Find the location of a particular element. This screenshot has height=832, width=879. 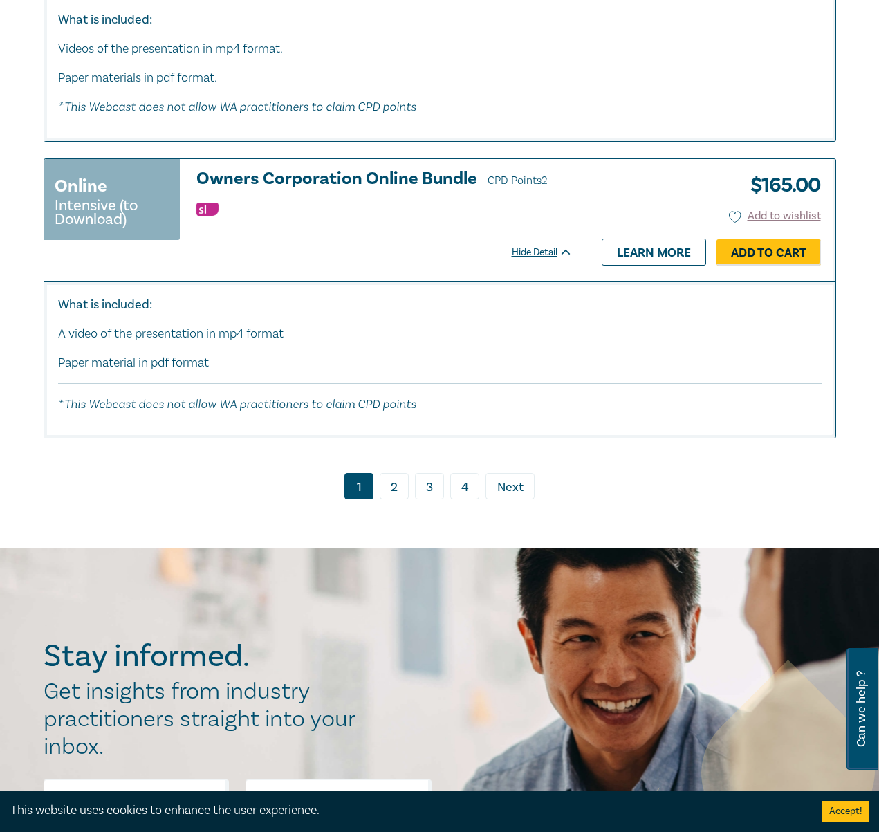

input: First Name* is located at coordinates (136, 796).